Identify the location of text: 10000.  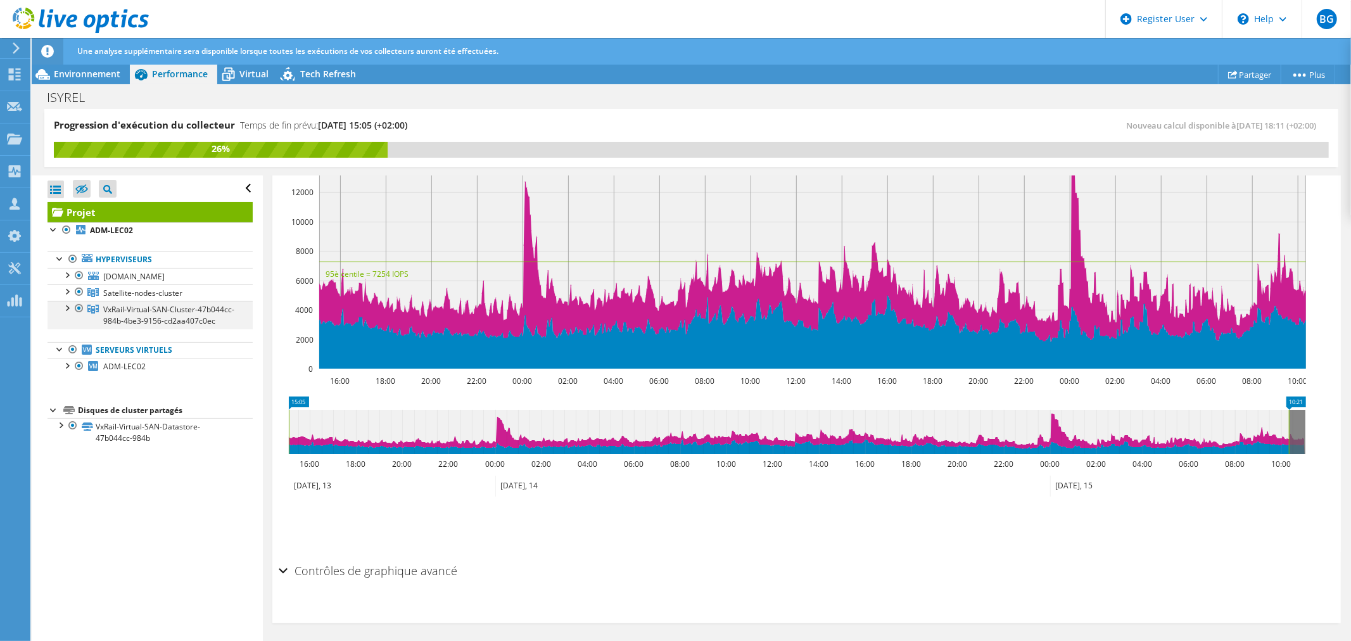
(302, 222).